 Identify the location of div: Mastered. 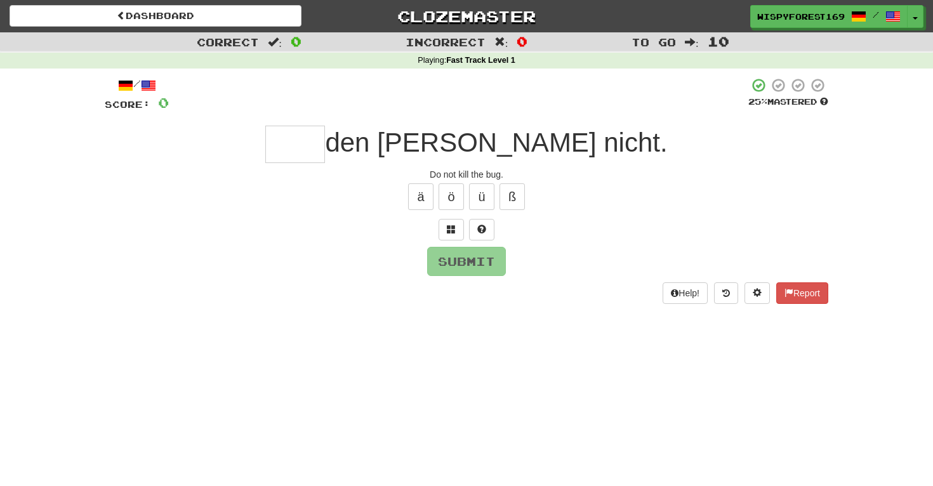
(788, 102).